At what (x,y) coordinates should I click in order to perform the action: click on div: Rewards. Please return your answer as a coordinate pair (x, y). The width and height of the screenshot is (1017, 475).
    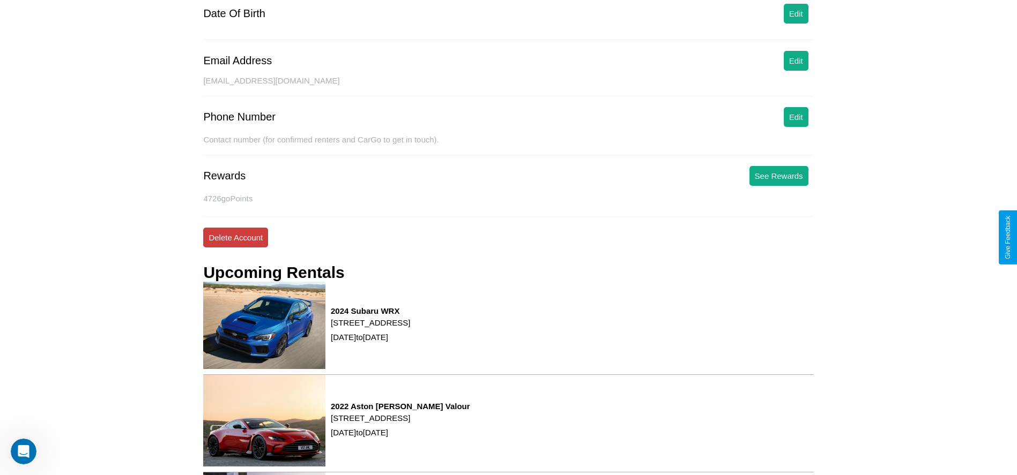
    Looking at the image, I should click on (224, 176).